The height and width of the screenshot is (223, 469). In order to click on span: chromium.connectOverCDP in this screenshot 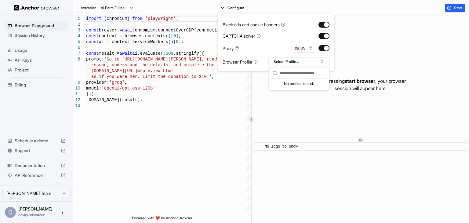, I will do `click(164, 30)`.